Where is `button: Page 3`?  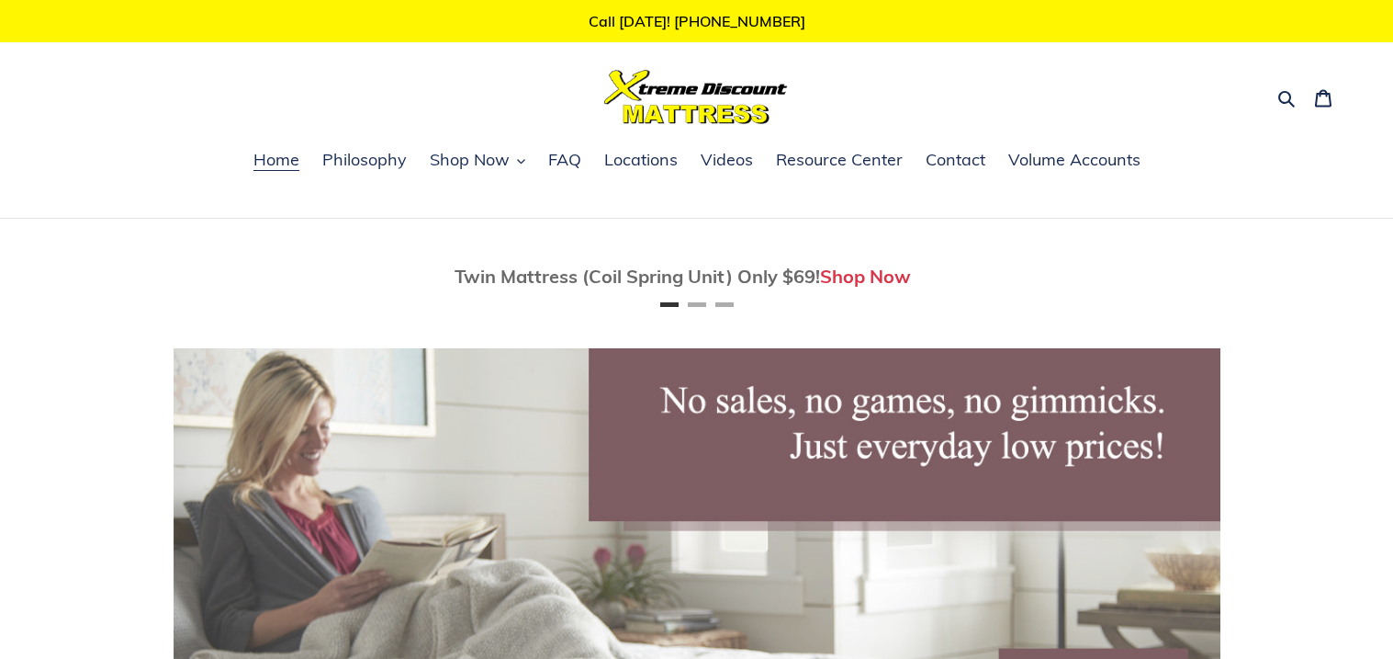 button: Page 3 is located at coordinates (725, 304).